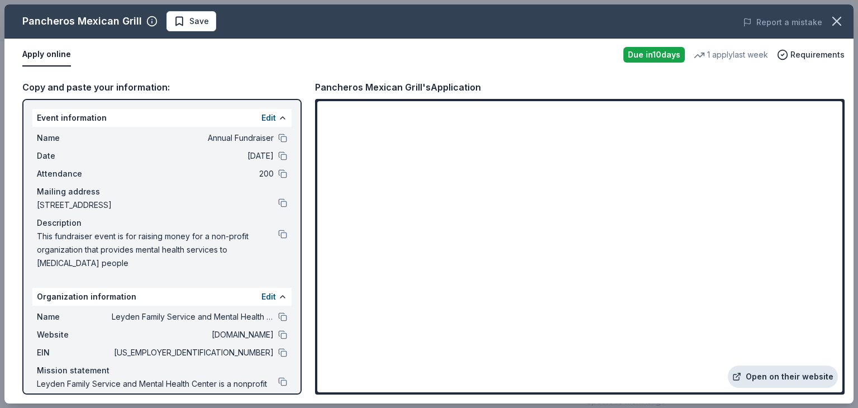  Describe the element at coordinates (162, 370) in the screenshot. I see `div: Mission statement` at that location.